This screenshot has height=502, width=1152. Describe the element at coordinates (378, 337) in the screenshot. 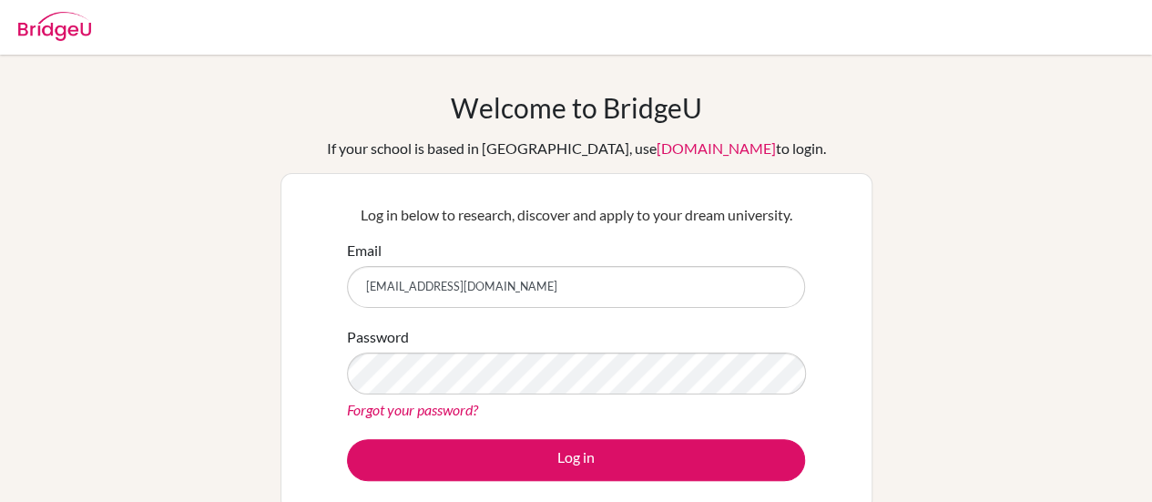

I see `label: Password` at that location.